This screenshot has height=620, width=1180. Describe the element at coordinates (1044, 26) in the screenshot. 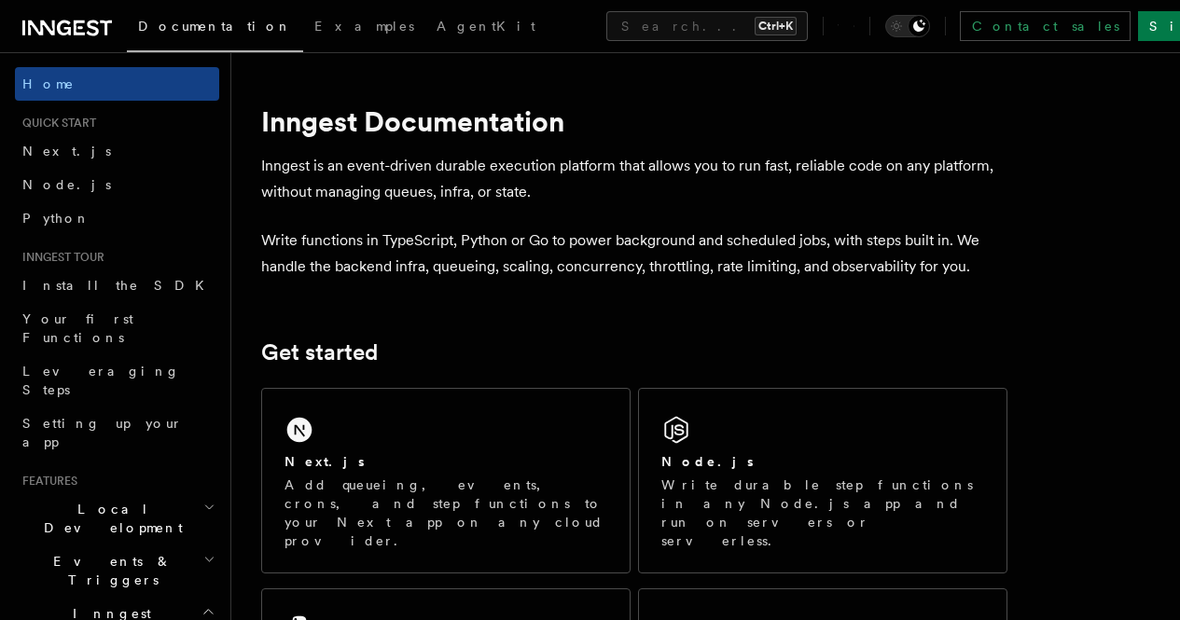

I see `a: Contact sales` at that location.